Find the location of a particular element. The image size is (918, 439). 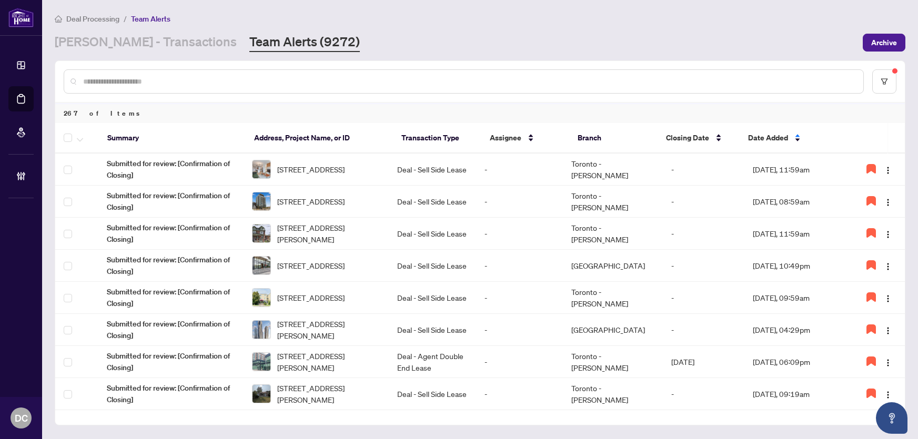

th: Closing Date is located at coordinates (698, 138).